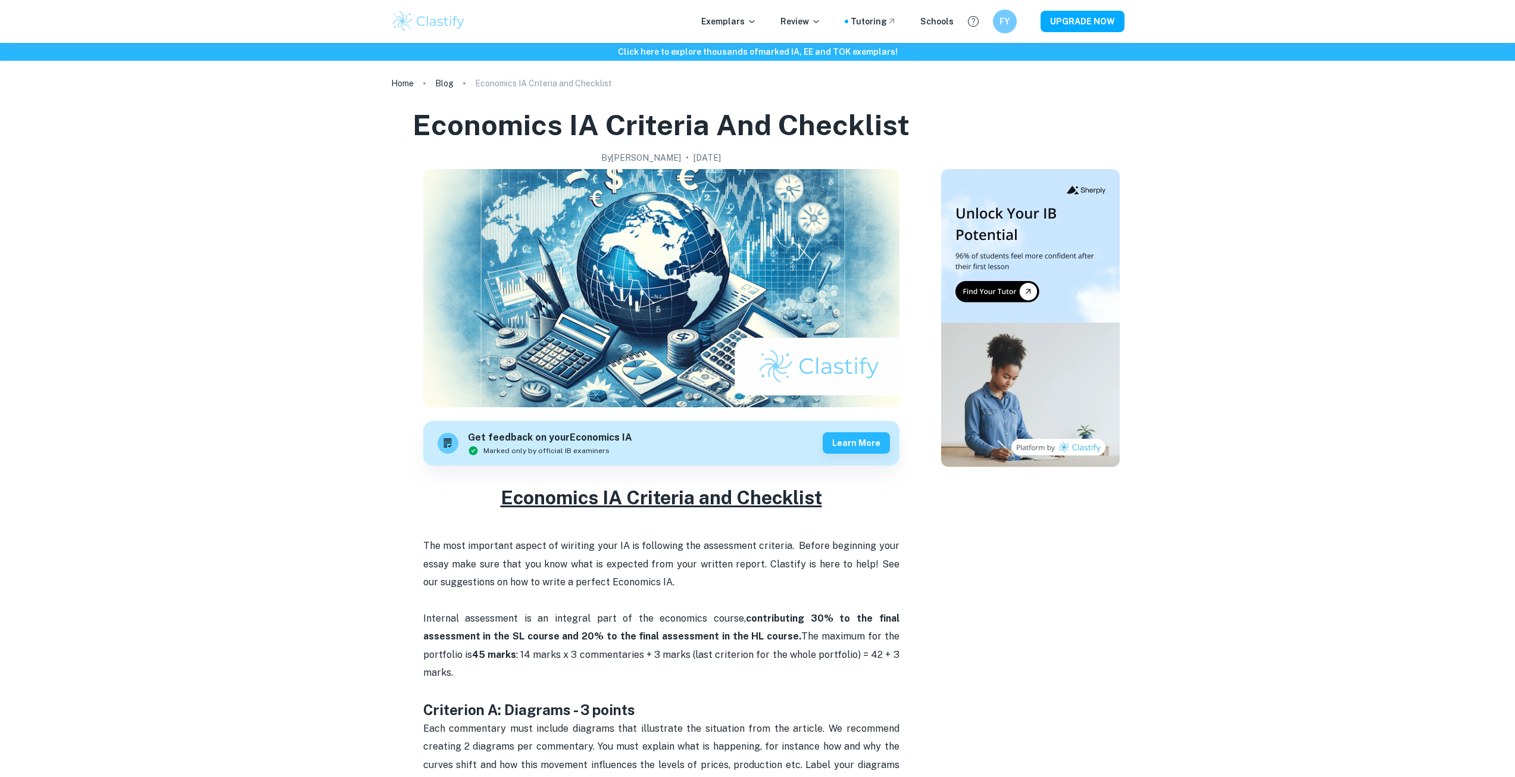 The width and height of the screenshot is (1515, 777). What do you see at coordinates (757, 52) in the screenshot?
I see `h6: Click here to explore thousands of marked IA, EE and TOK exemplars !` at bounding box center [757, 52].